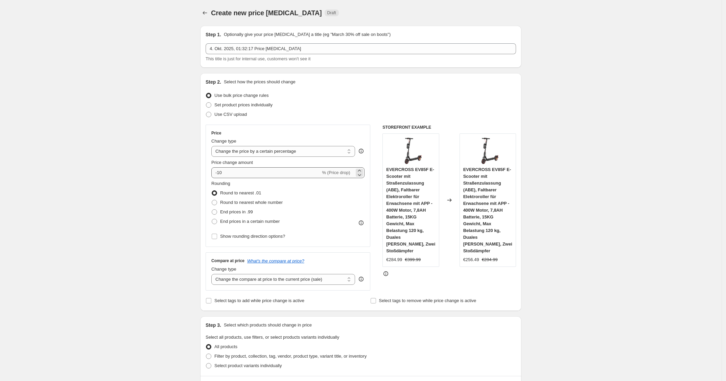 The height and width of the screenshot is (381, 726). I want to click on span: This title is just for internal use, customers won't see it, so click(258, 59).